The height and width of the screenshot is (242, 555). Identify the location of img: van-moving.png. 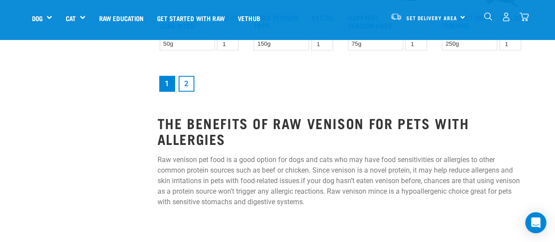
(395, 17).